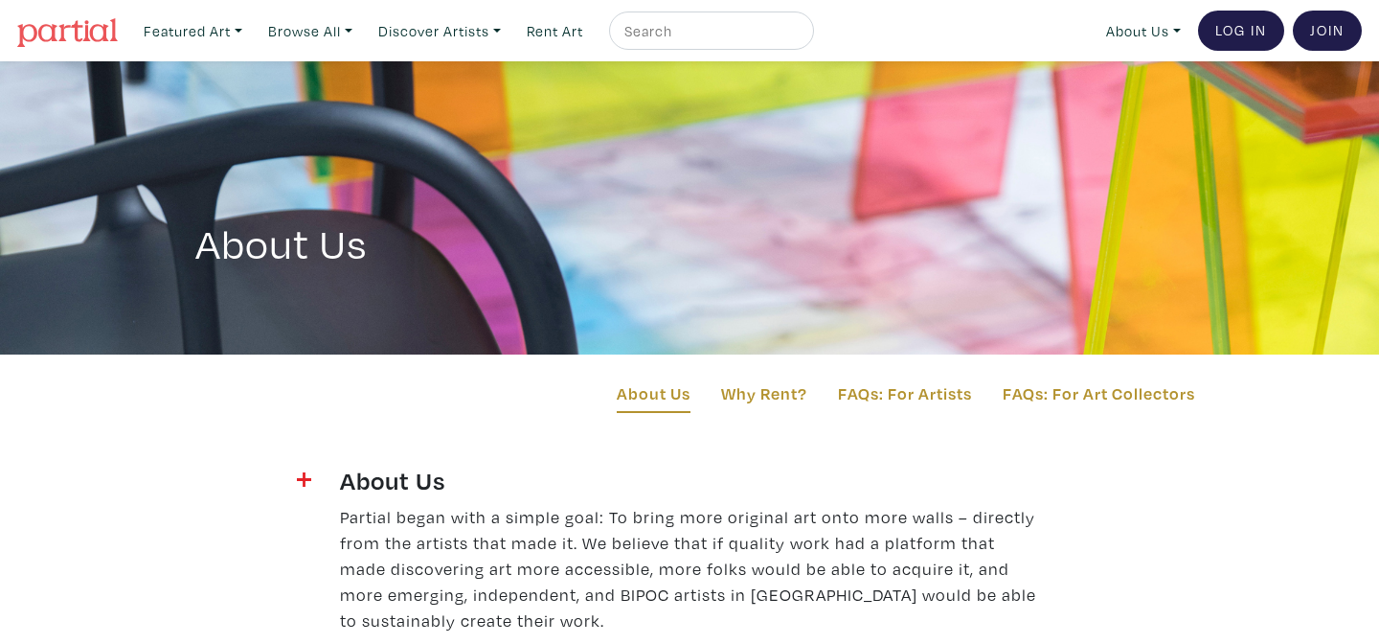 Image resolution: width=1379 pixels, height=644 pixels. What do you see at coordinates (440, 31) in the screenshot?
I see `a: Discover Artists` at bounding box center [440, 31].